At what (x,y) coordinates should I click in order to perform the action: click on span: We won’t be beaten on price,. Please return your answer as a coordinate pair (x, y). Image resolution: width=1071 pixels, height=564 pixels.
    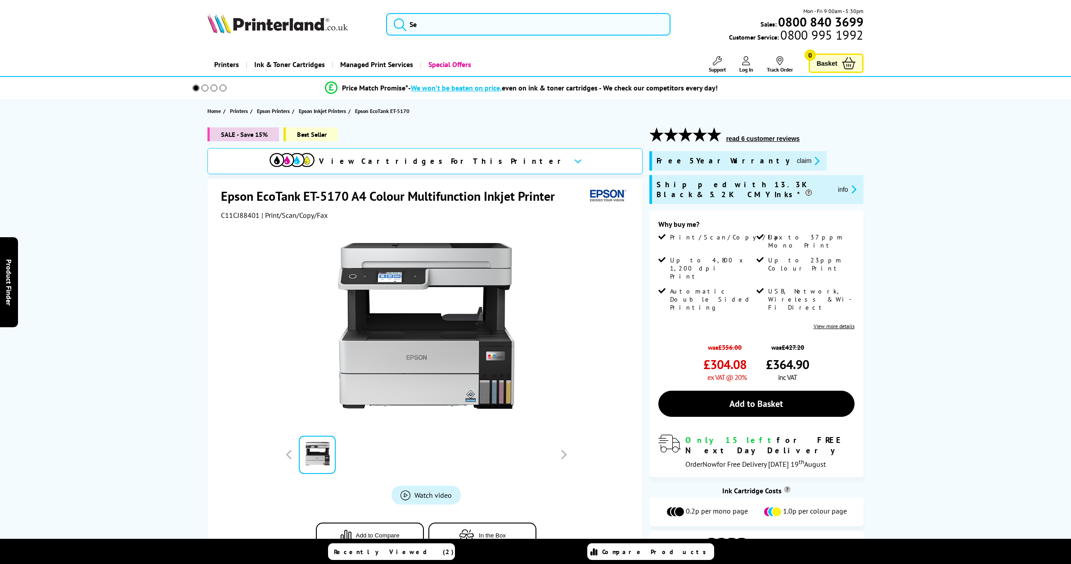
    Looking at the image, I should click on (456, 88).